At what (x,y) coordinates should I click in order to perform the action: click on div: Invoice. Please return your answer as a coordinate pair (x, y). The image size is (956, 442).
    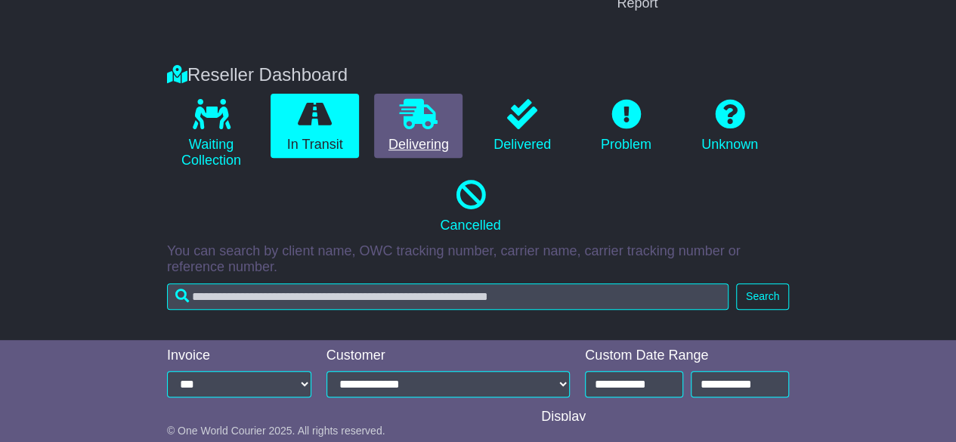
    Looking at the image, I should click on (239, 356).